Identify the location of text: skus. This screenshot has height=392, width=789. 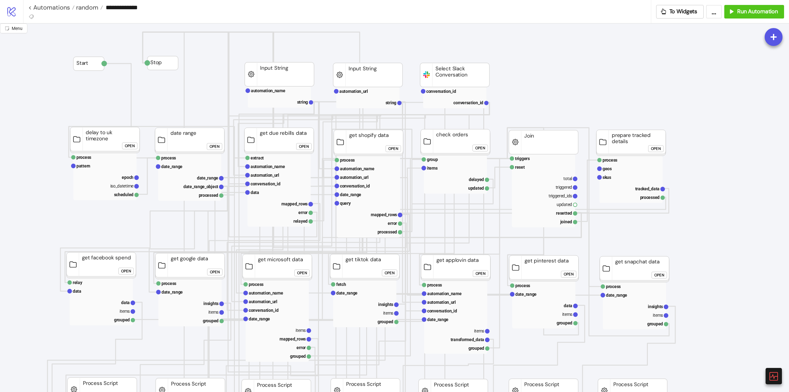
(607, 177).